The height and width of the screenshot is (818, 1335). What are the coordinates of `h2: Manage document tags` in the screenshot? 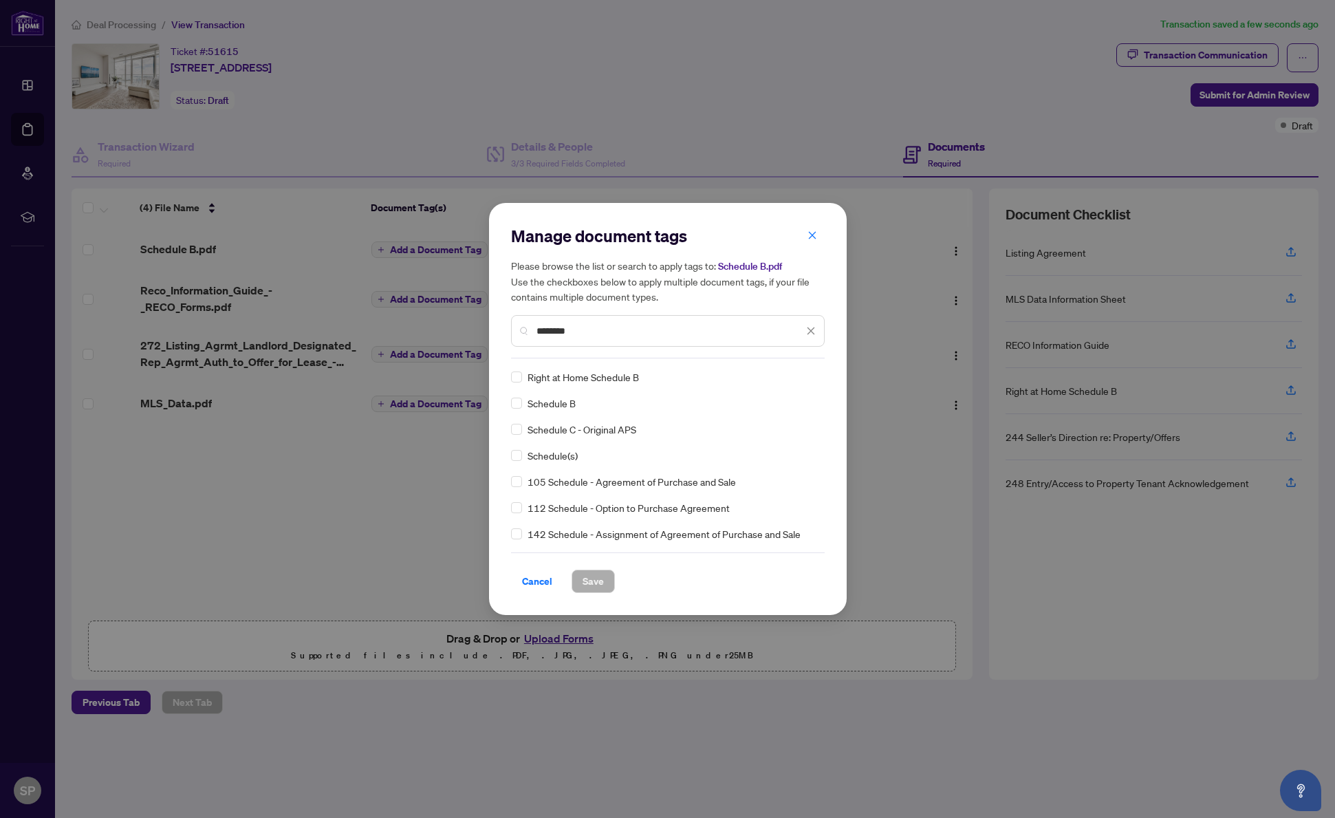 It's located at (668, 236).